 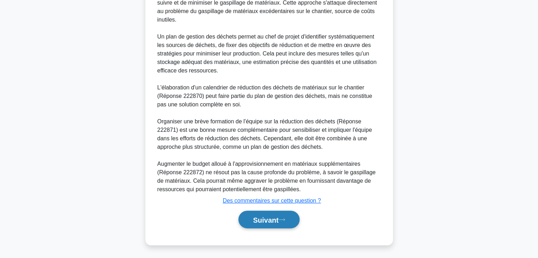 I want to click on font: Un plan de gestion des déchets permet au chef de projet d'identifier systématiquement les sources..., so click(x=267, y=53).